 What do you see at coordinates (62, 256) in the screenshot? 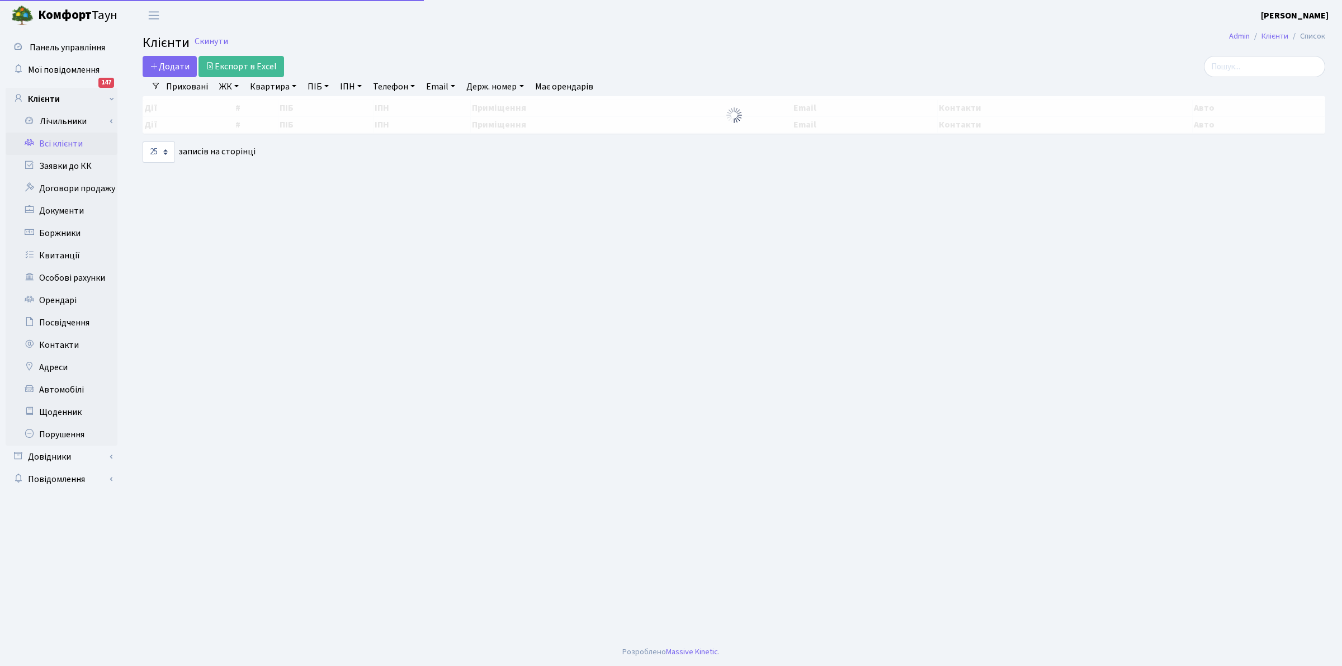
I see `a: Квитанції` at bounding box center [62, 256].